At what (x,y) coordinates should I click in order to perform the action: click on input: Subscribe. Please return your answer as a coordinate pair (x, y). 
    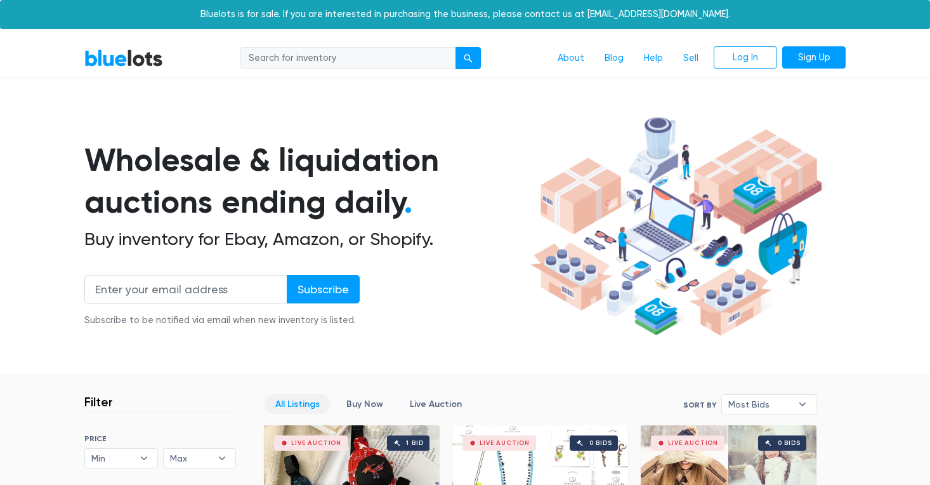
    Looking at the image, I should click on (323, 289).